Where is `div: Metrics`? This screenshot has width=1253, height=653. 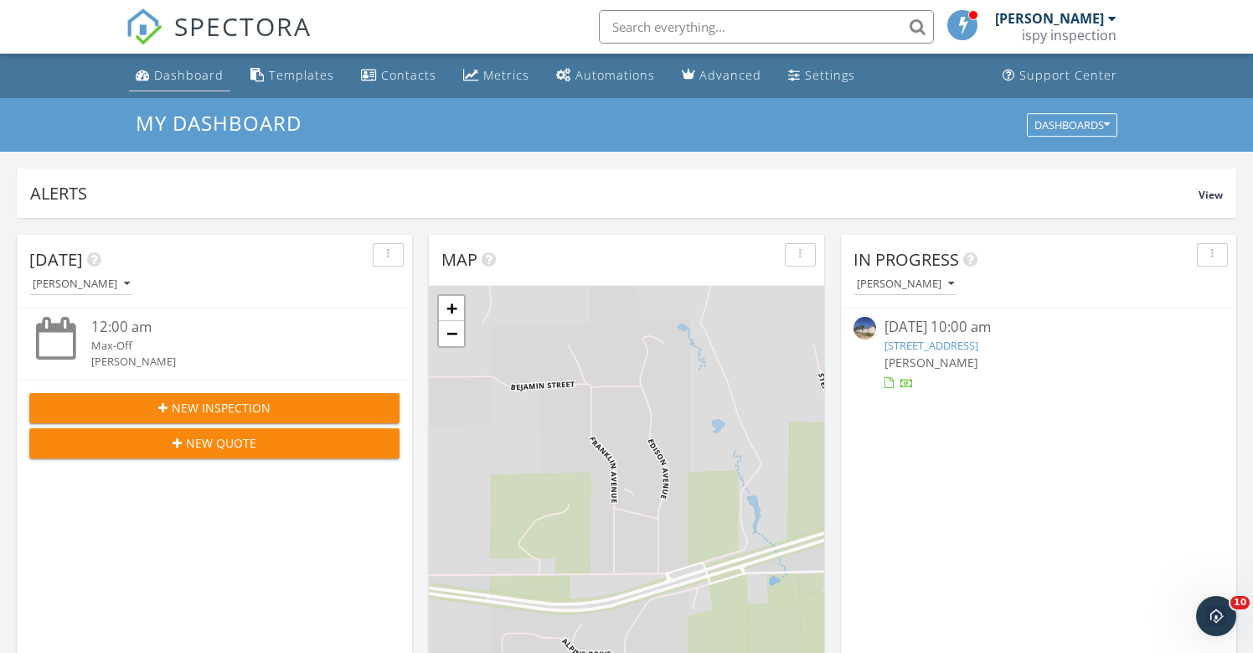 div: Metrics is located at coordinates (506, 75).